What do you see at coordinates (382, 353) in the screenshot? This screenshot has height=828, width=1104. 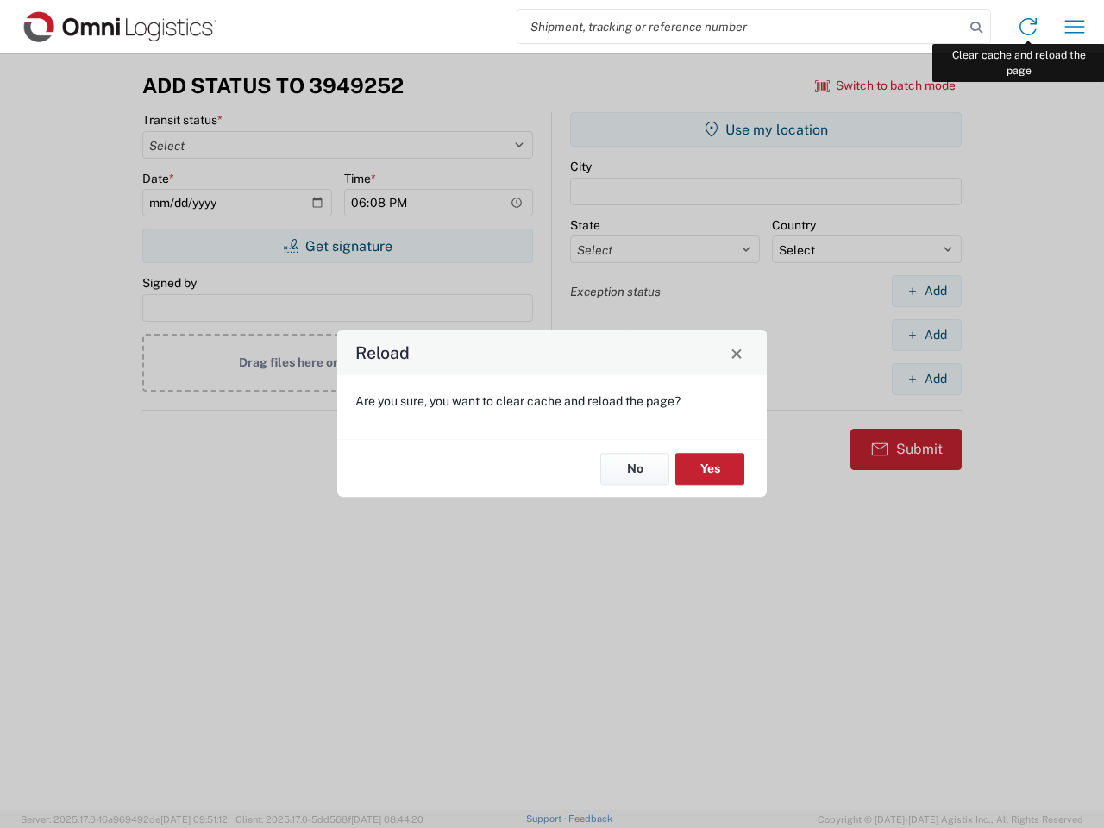 I see `h4: Reload` at bounding box center [382, 353].